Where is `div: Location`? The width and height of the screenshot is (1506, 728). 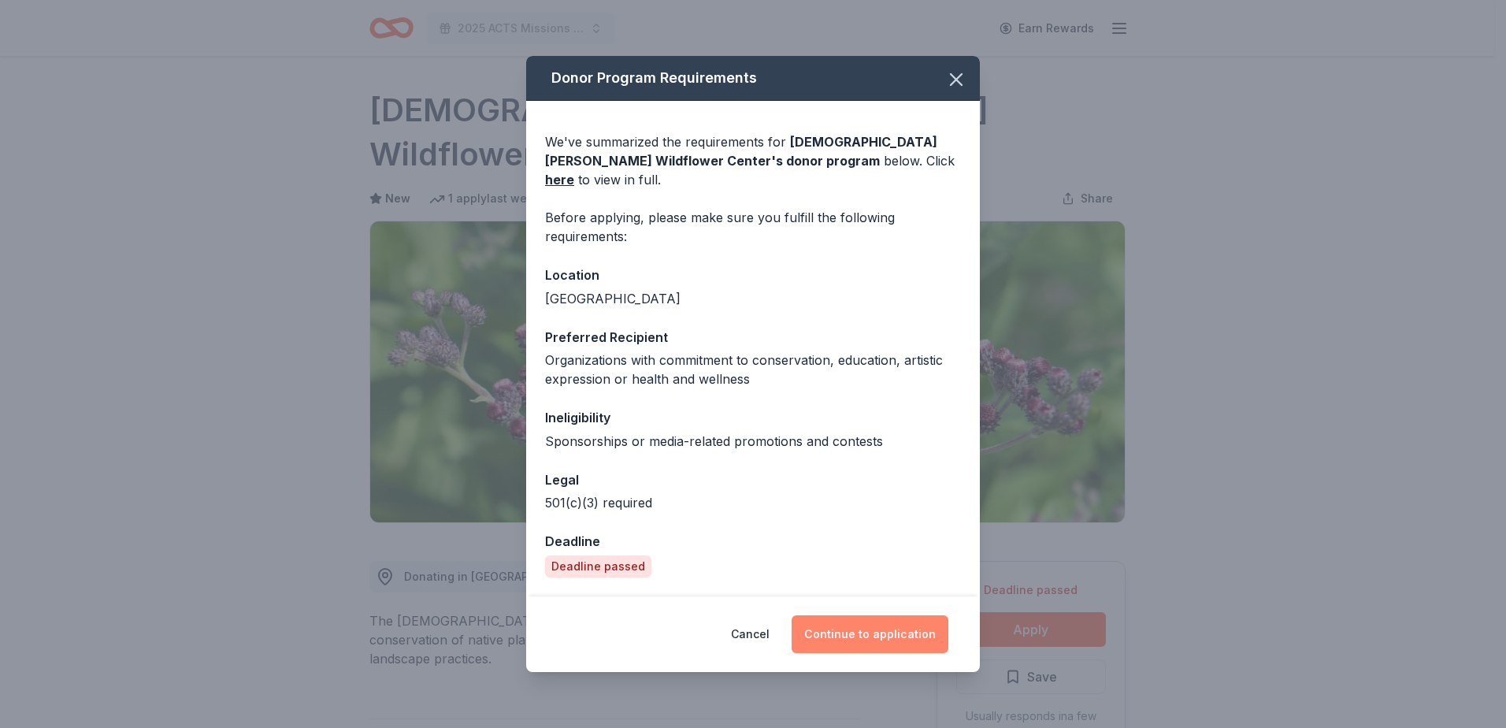 div: Location is located at coordinates (753, 275).